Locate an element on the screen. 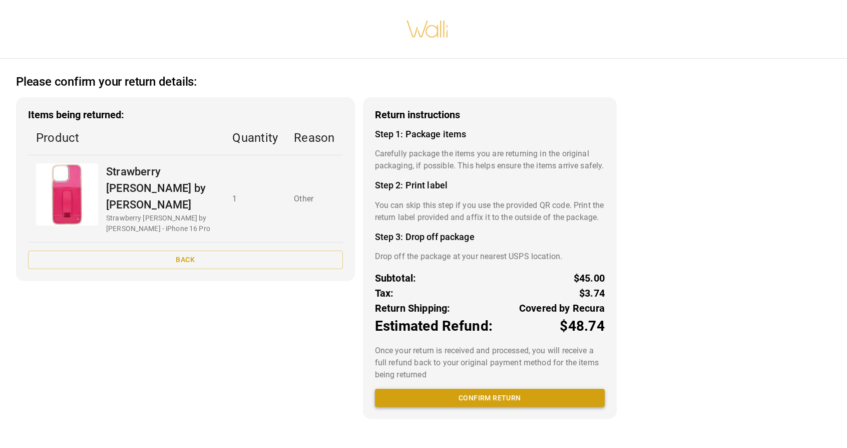 Image resolution: width=847 pixels, height=448 pixels. button: Confirm return is located at coordinates (490, 398).